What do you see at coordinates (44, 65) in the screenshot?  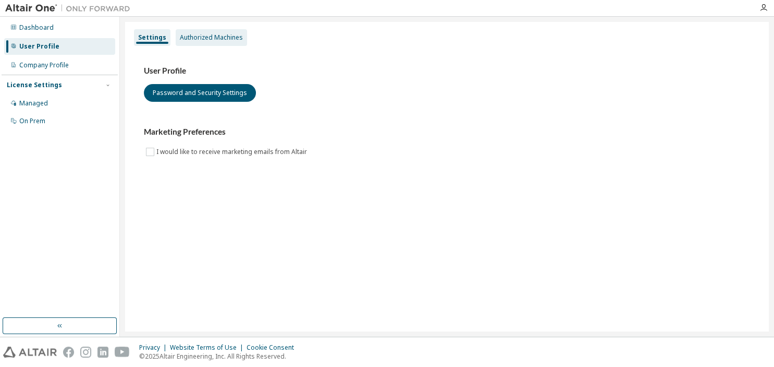 I see `div: Company Profile` at bounding box center [44, 65].